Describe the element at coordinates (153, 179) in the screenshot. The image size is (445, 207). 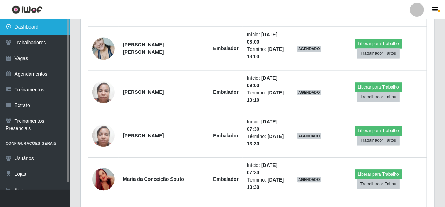
I see `strong: Maria da Conceição Souto` at that location.